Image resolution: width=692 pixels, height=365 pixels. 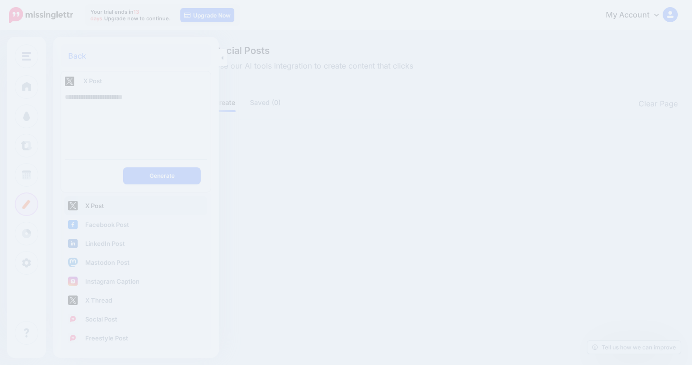 What do you see at coordinates (136, 338) in the screenshot?
I see `a: Freestyle Post` at bounding box center [136, 338].